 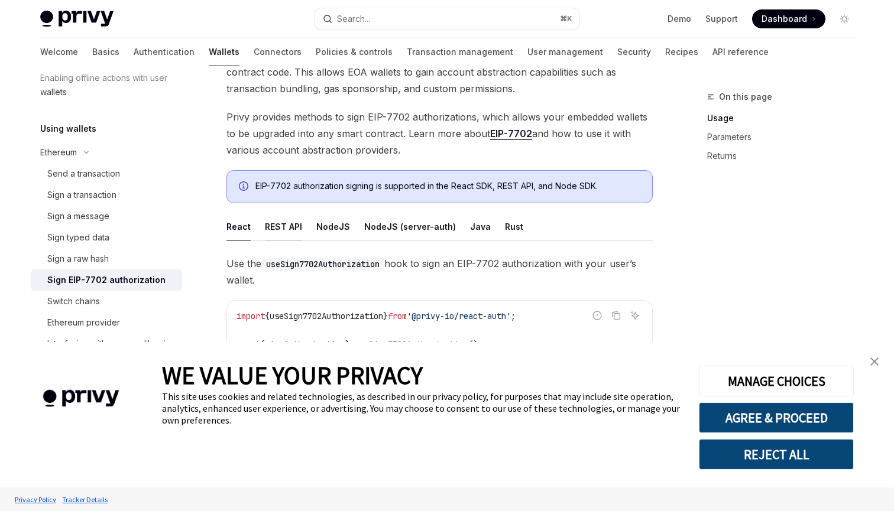 I want to click on button: MANAGE CHOICES, so click(x=776, y=381).